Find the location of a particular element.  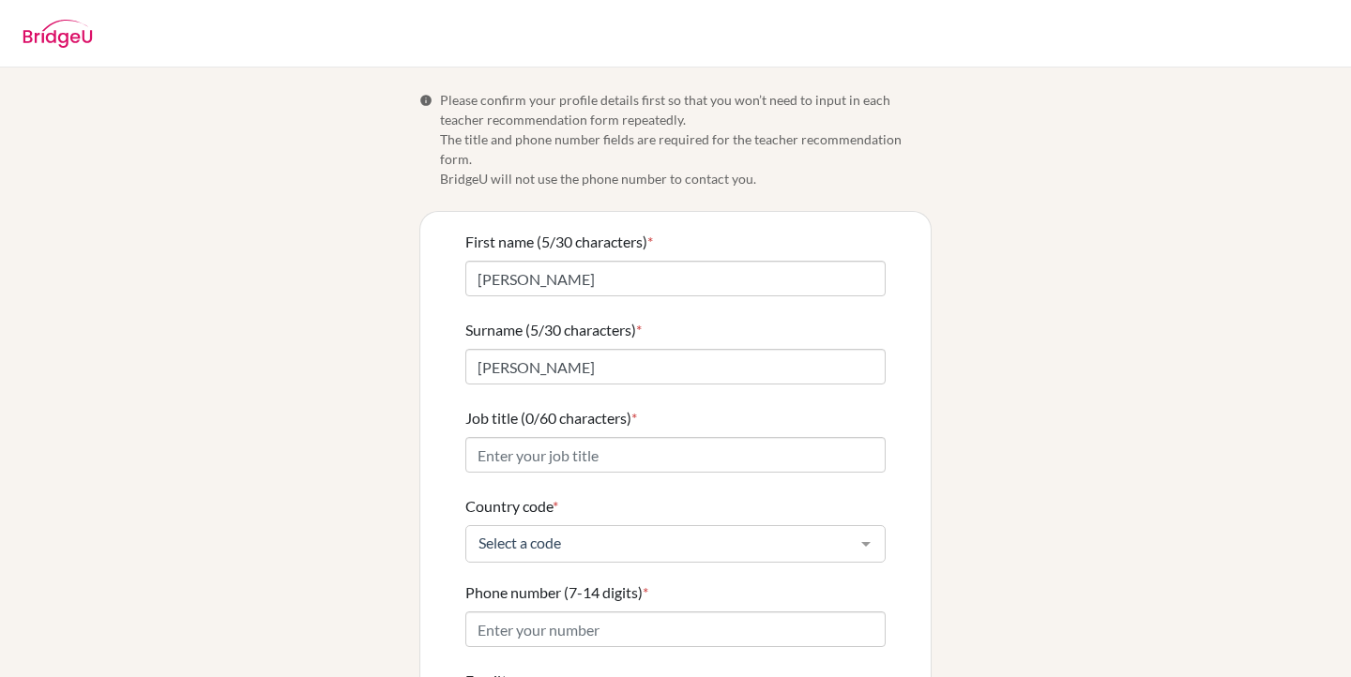

input: Enter your surname is located at coordinates (676, 367).